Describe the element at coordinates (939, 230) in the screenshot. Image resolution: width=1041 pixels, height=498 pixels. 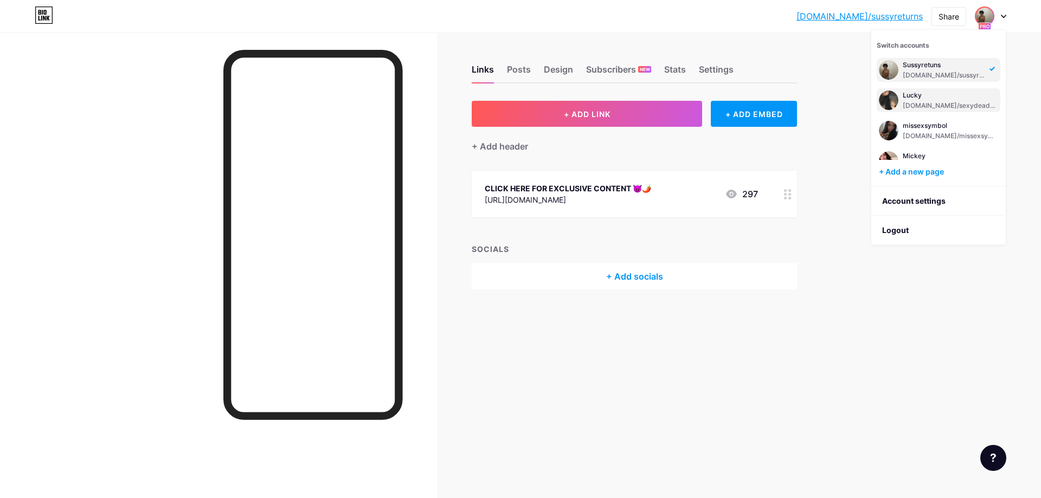
I see `li: Logout` at that location.